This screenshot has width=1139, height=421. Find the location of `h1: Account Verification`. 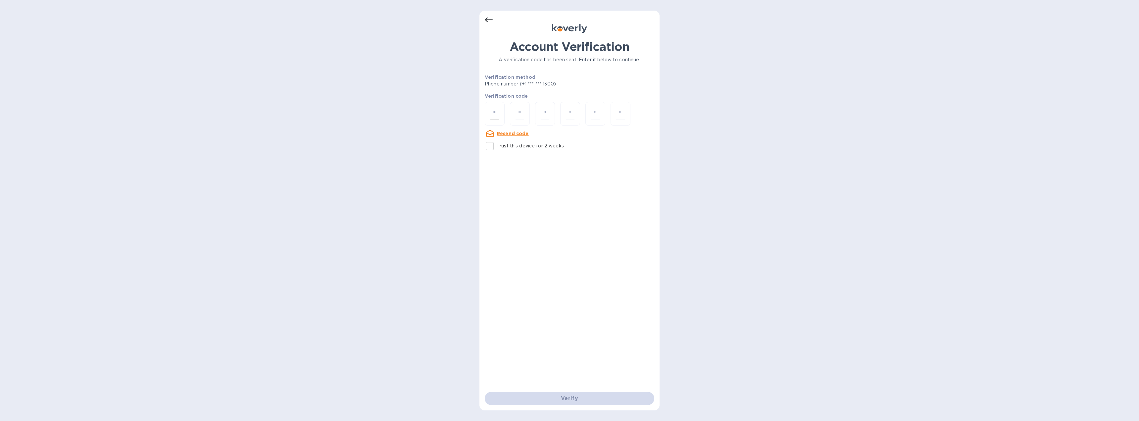

h1: Account Verification is located at coordinates (569, 47).